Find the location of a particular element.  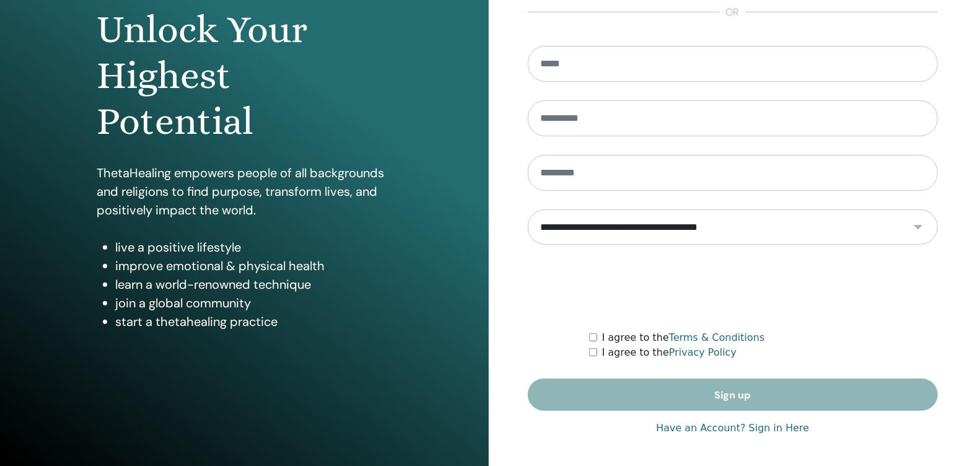

li: improve emotional & physical health is located at coordinates (253, 266).